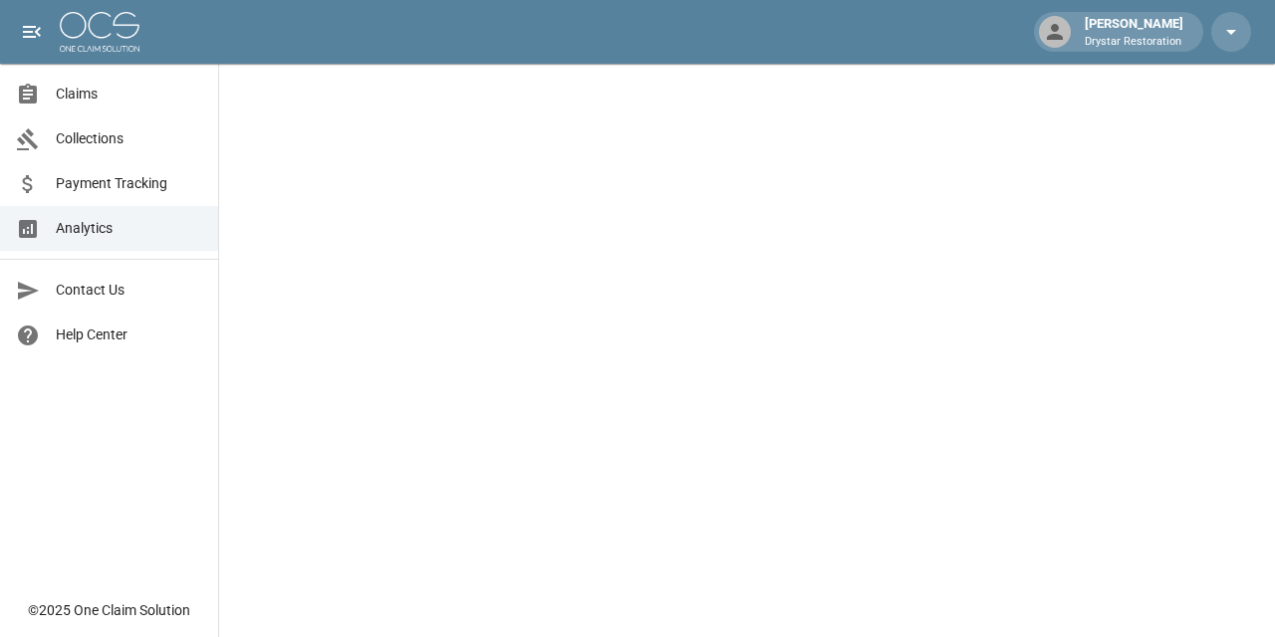 The width and height of the screenshot is (1275, 637). Describe the element at coordinates (128, 183) in the screenshot. I see `span: Payment Tracking` at that location.